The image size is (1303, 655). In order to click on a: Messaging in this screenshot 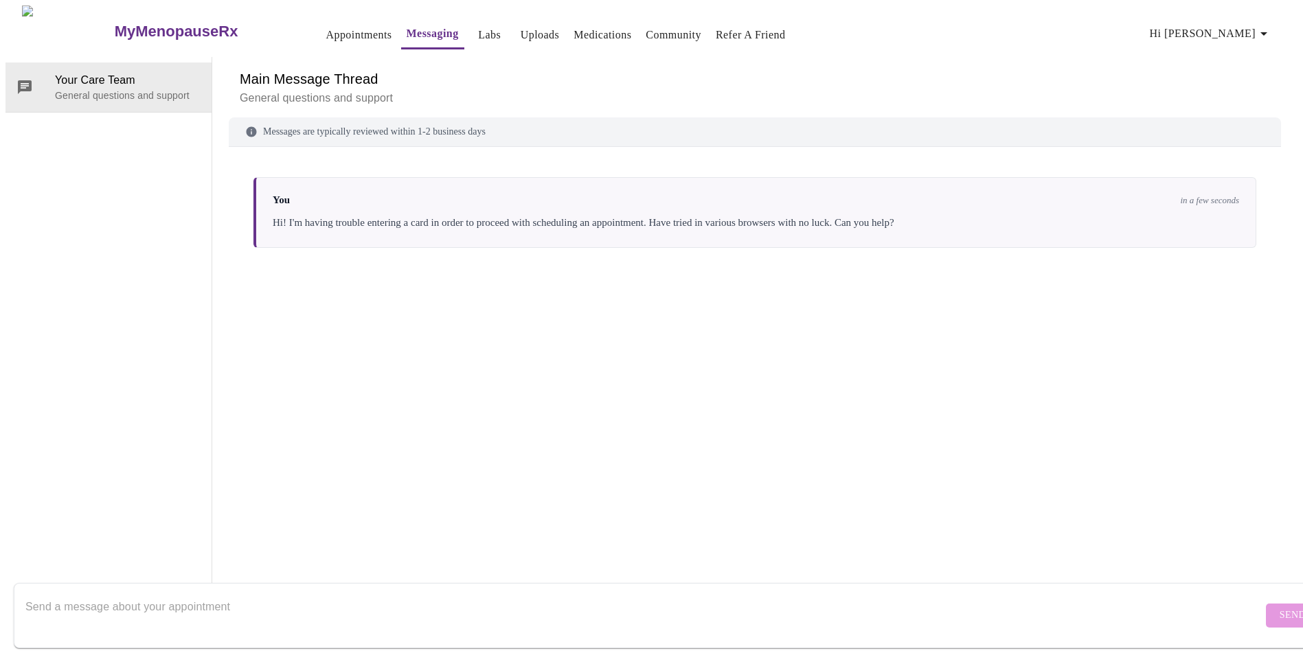, I will do `click(433, 34)`.